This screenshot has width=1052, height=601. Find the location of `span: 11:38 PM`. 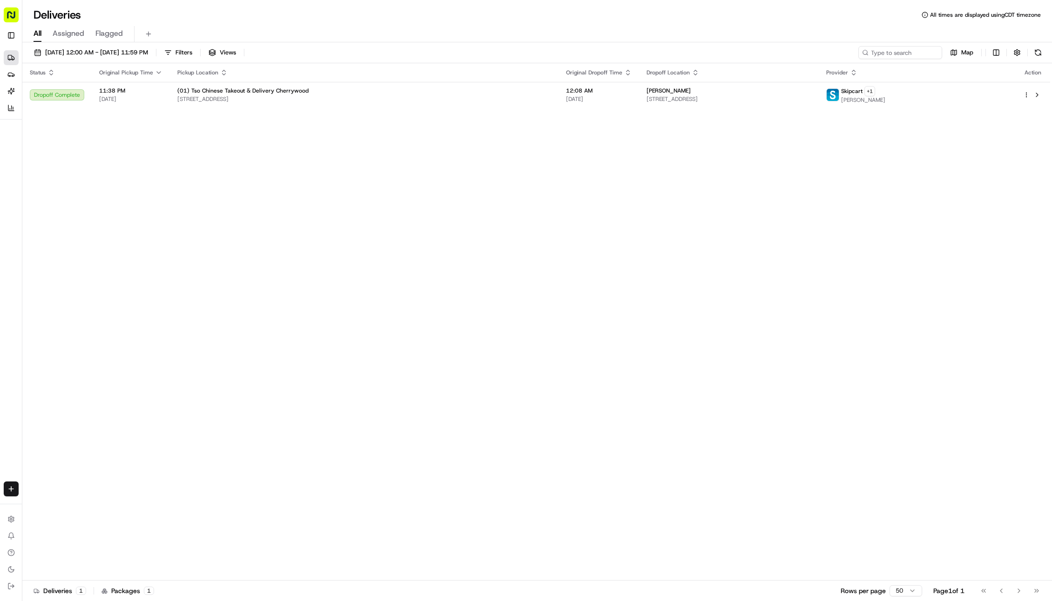

span: 11:38 PM is located at coordinates (131, 91).